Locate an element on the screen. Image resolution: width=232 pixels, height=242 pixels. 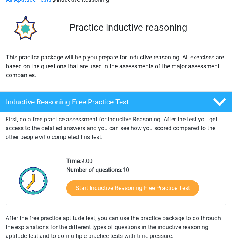
p: First, do a free practice assessment for Inductive Reasoning. After the test you get access to th... is located at coordinates (116, 129).